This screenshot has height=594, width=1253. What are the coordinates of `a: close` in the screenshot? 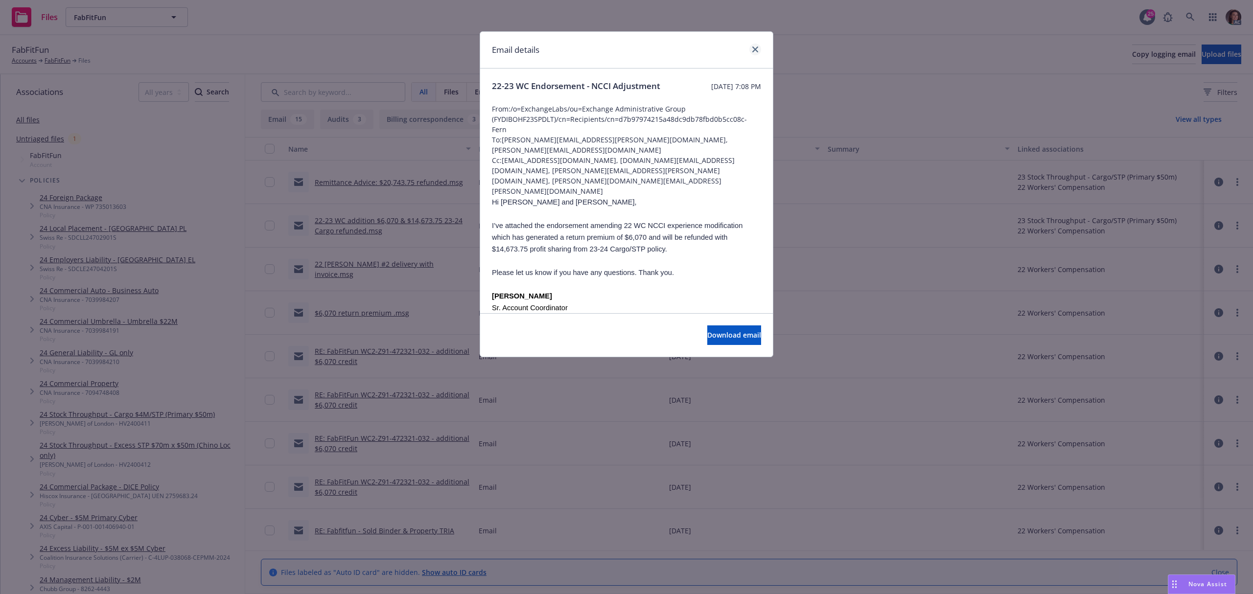 It's located at (755, 49).